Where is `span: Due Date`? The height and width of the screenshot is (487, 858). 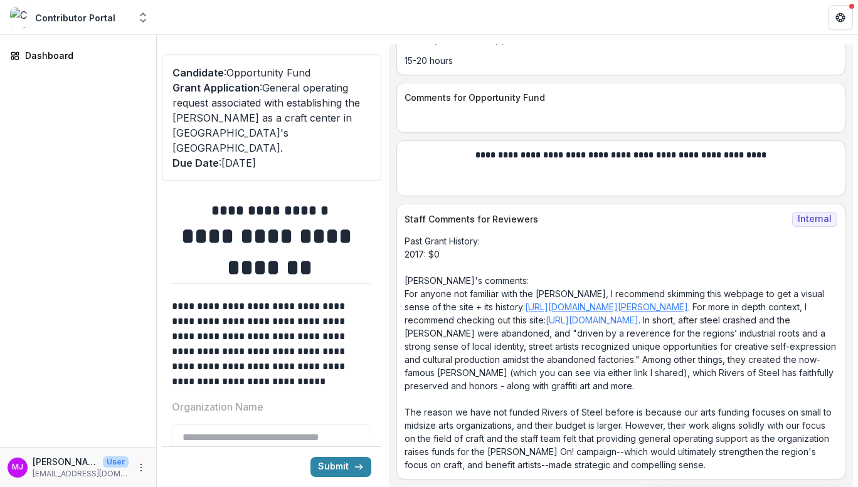
span: Due Date is located at coordinates (196, 163).